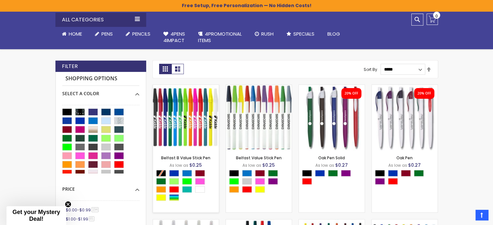 This screenshot has height=225, width=493. What do you see at coordinates (247, 182) in the screenshot?
I see `div: Grey Light` at bounding box center [247, 182].